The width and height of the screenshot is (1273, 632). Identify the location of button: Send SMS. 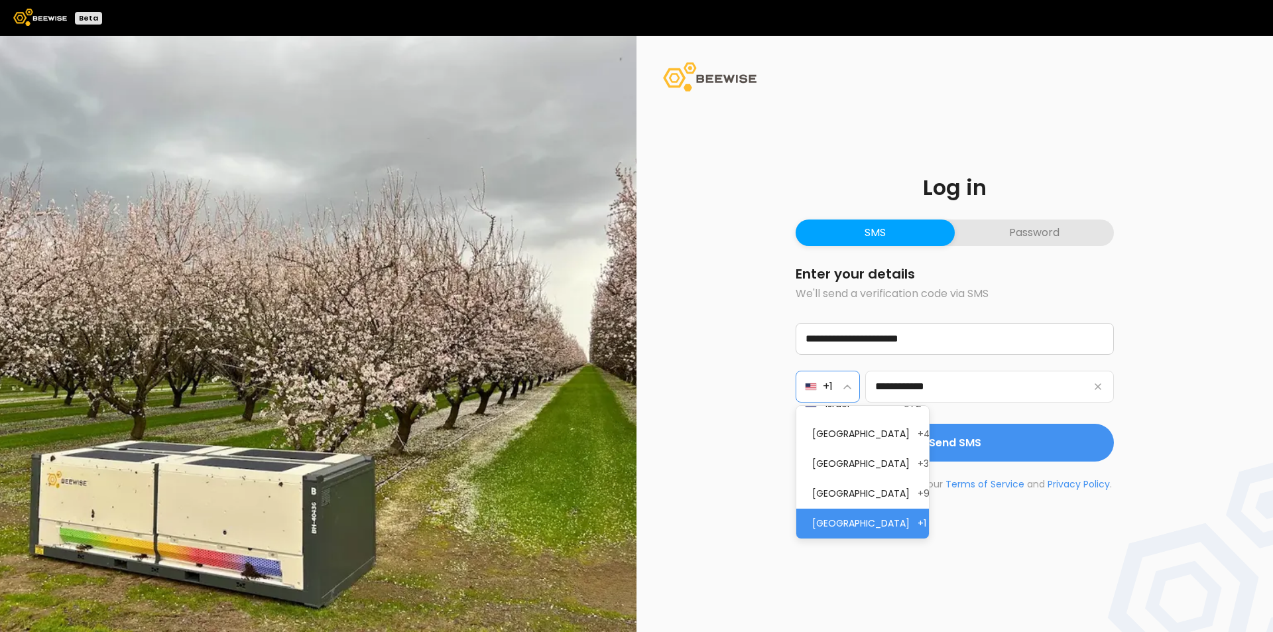
(954, 442).